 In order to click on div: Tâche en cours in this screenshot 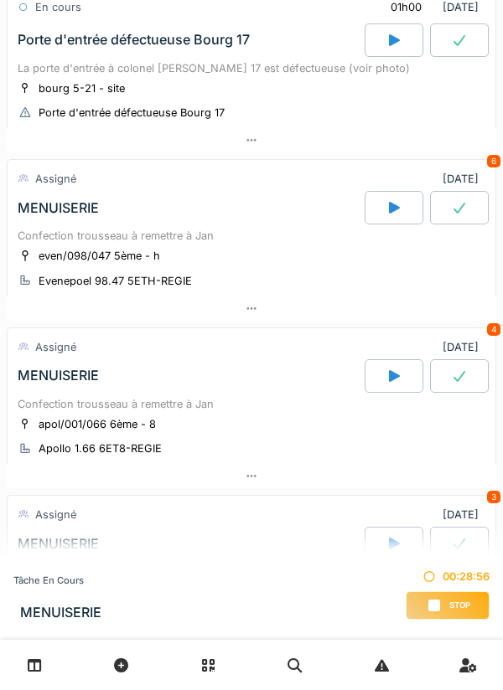, I will do `click(57, 581)`.